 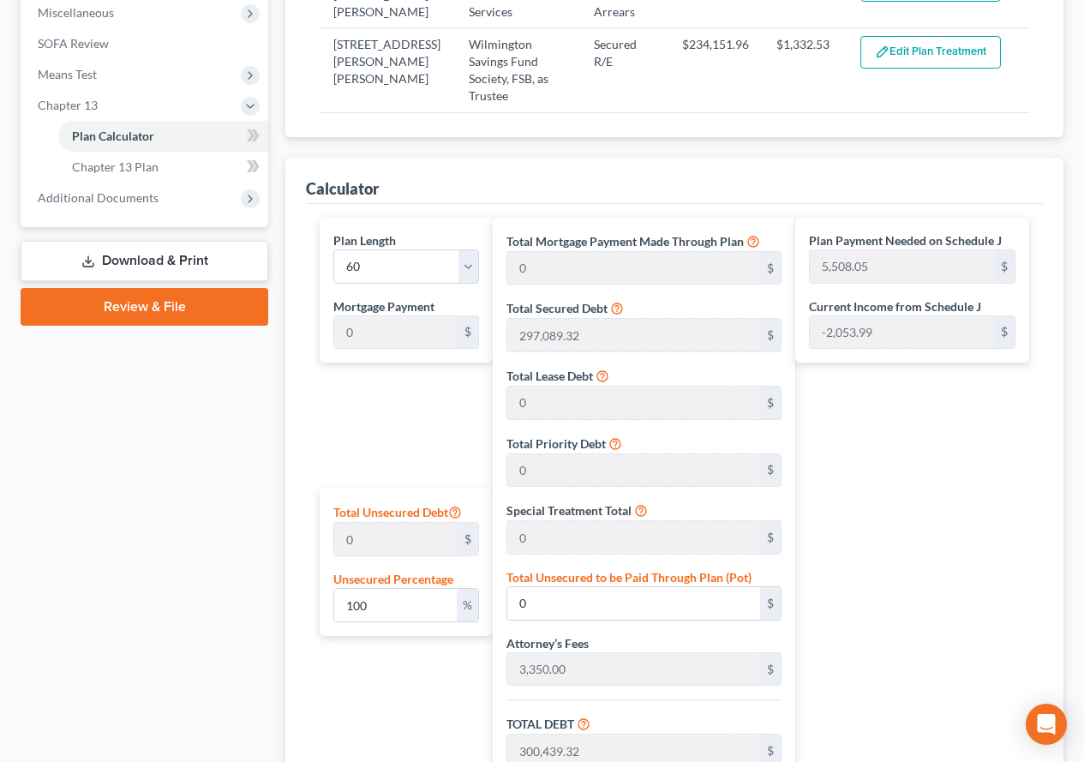 What do you see at coordinates (624, 70) in the screenshot?
I see `td: Secured R/E` at bounding box center [624, 70].